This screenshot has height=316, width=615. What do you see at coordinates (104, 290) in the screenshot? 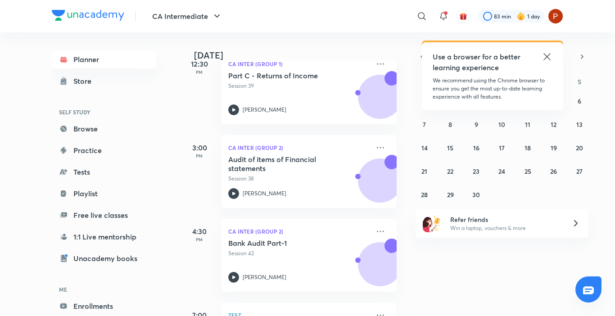
I see `h6: ME` at bounding box center [104, 290].